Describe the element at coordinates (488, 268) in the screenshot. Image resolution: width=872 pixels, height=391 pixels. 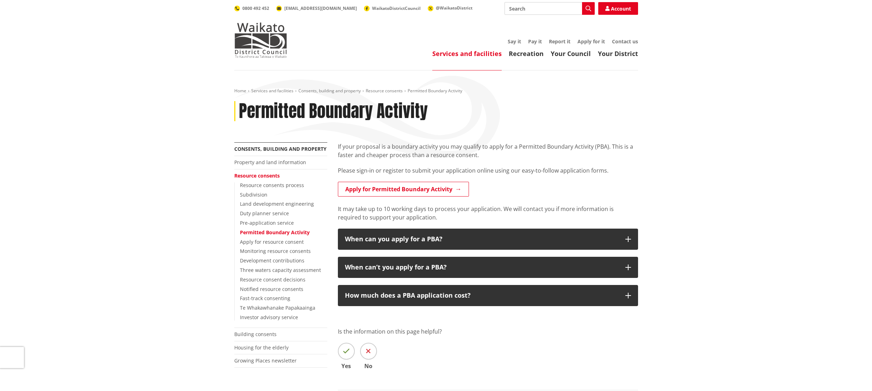
I see `button: When can’t you apply for a PBA?` at that location.